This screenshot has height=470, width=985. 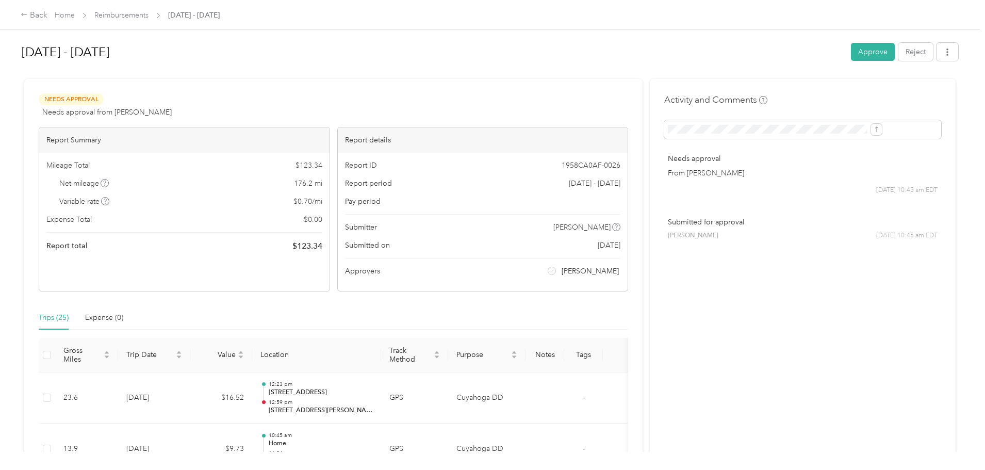 I want to click on th: Track Method, so click(x=414, y=355).